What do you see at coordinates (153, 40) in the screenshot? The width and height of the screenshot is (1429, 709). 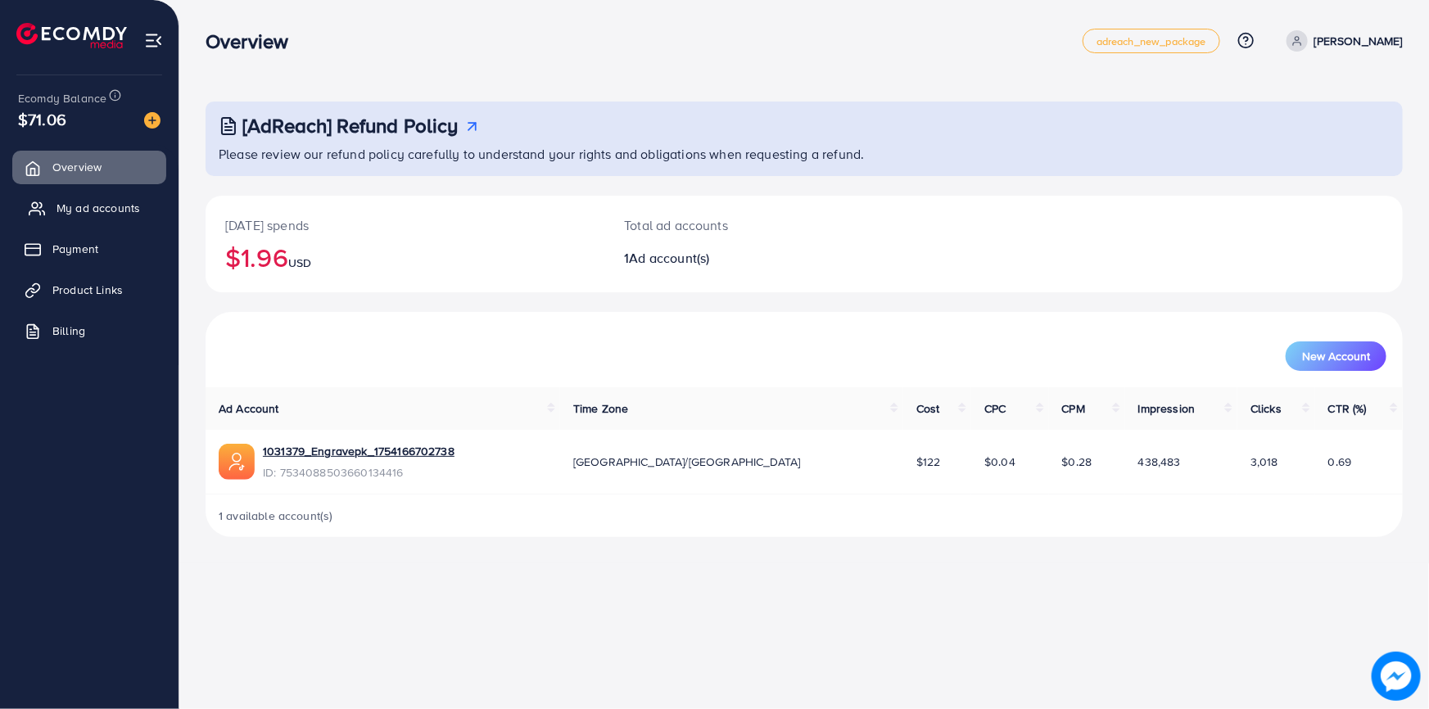 I see `img: menu` at bounding box center [153, 40].